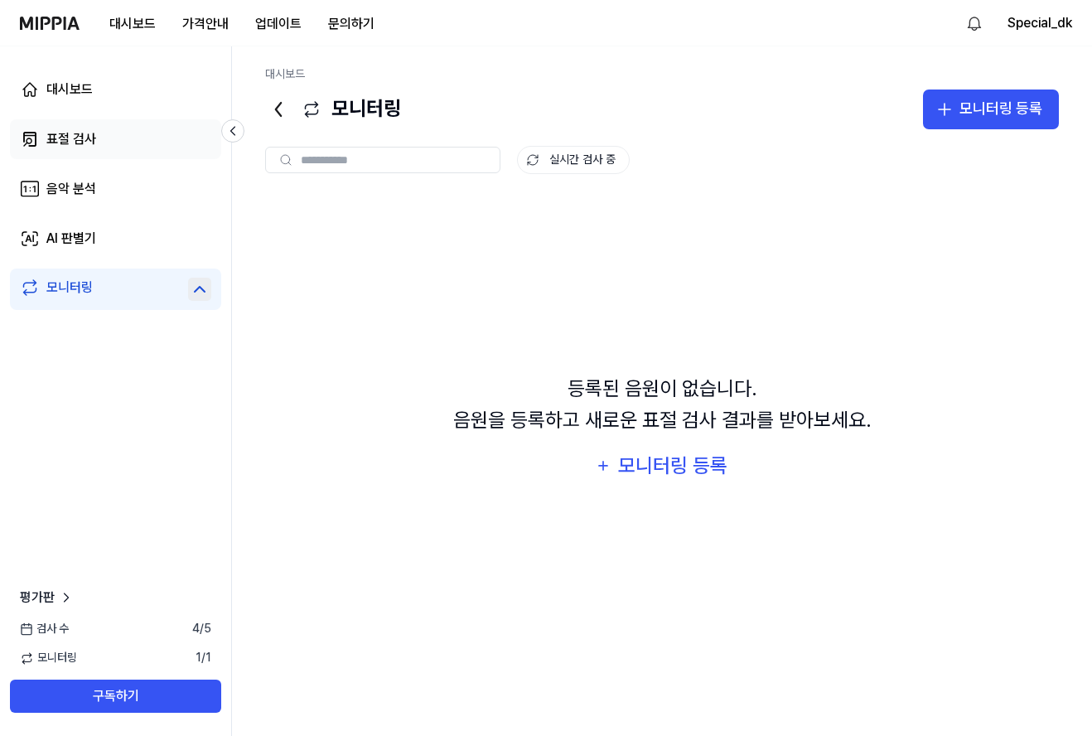  Describe the element at coordinates (37, 597) in the screenshot. I see `span: 평가판` at that location.